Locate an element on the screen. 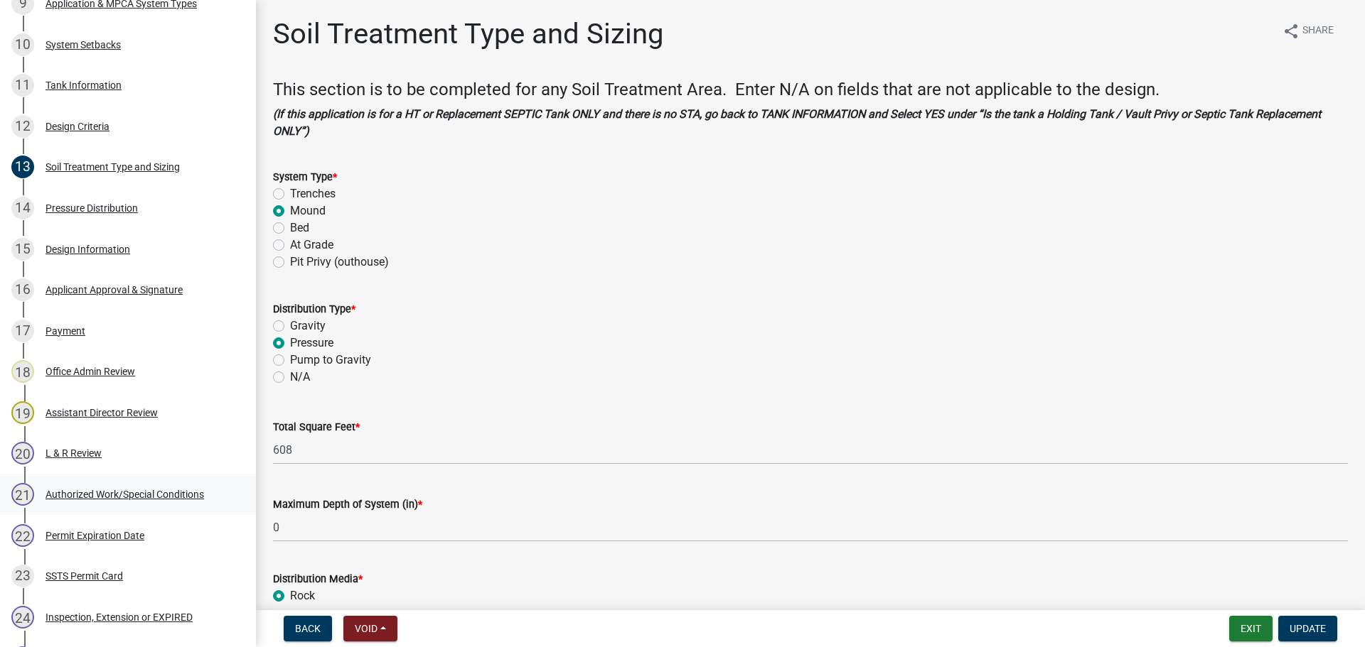  div: 22 is located at coordinates (23, 536).